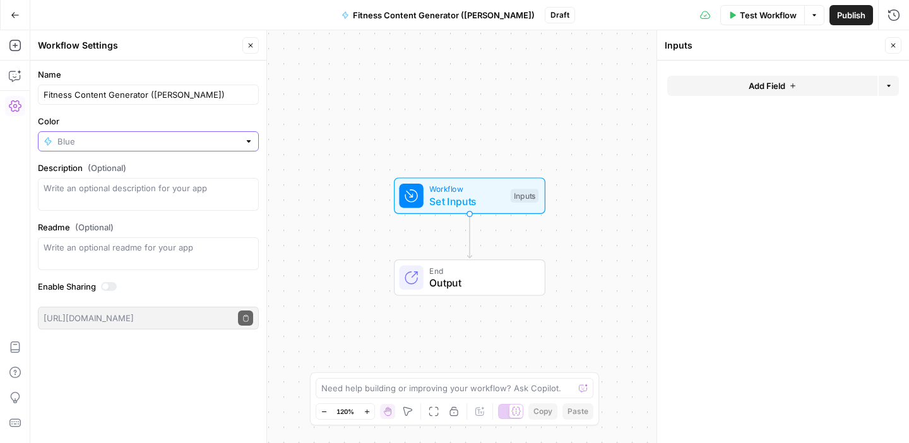  Describe the element at coordinates (470, 196) in the screenshot. I see `div: WorkflowSet InputsInputs` at that location.